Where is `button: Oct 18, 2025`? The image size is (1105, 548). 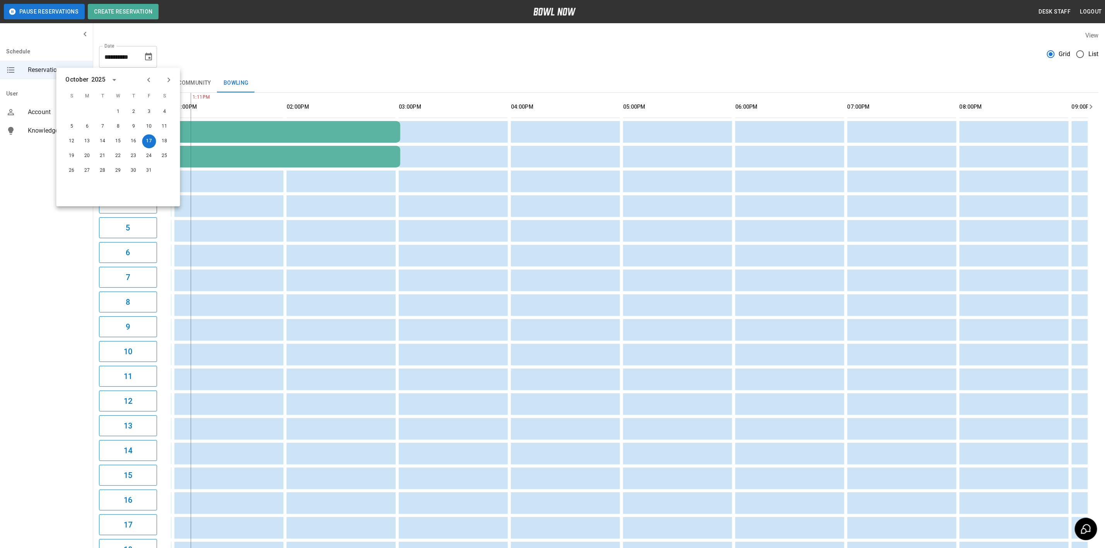
button: Oct 18, 2025 is located at coordinates (165, 142).